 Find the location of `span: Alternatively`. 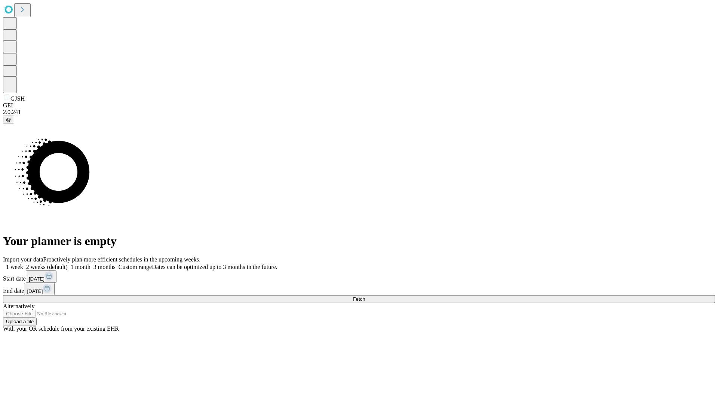

span: Alternatively is located at coordinates (19, 306).